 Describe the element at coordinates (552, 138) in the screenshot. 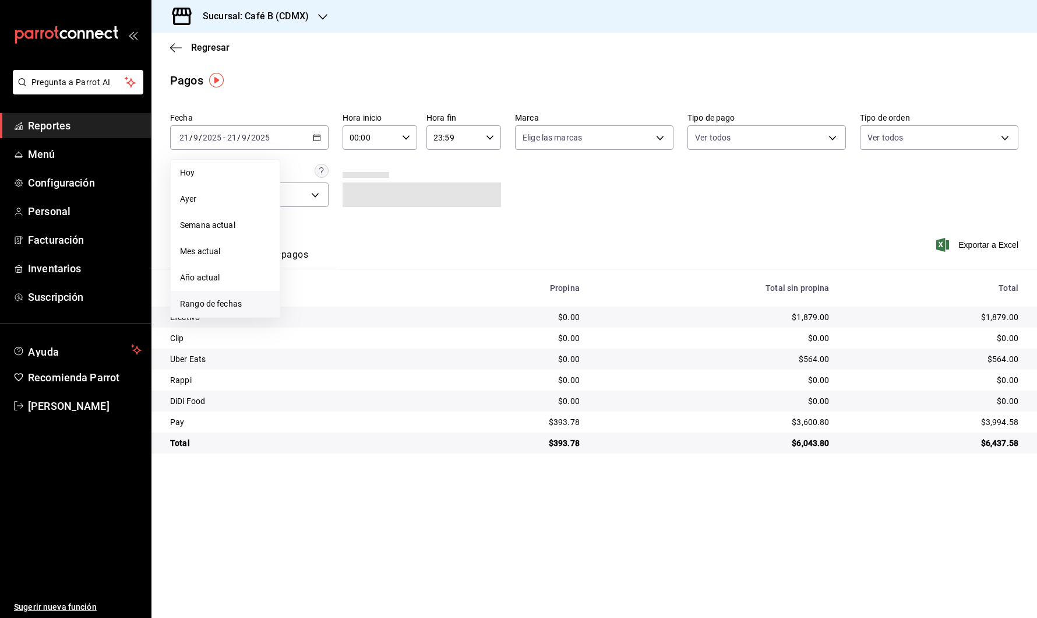

I see `span: Elige las marcas` at that location.